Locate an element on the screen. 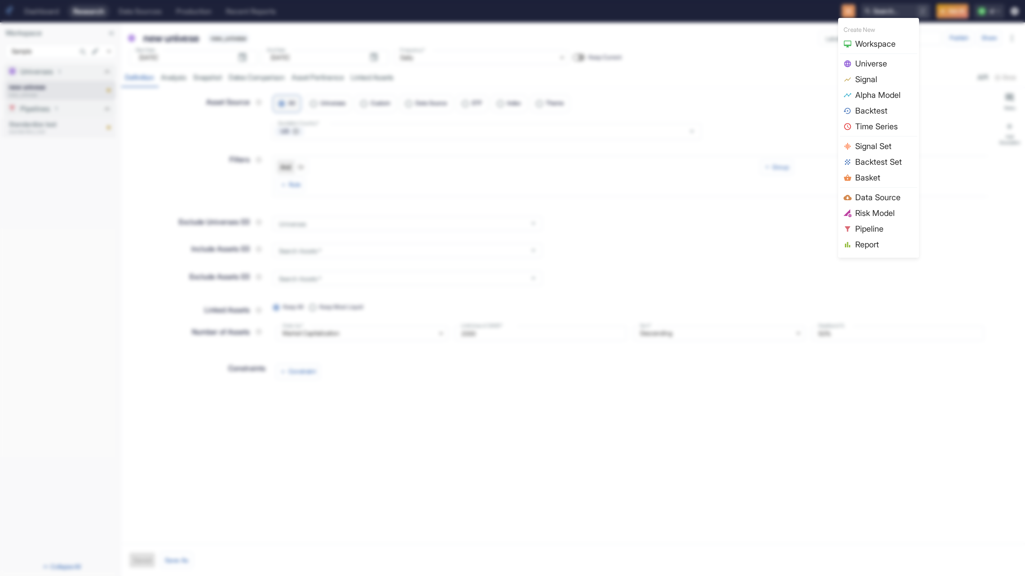 This screenshot has height=576, width=1025. span: Pipeline is located at coordinates (885, 229).